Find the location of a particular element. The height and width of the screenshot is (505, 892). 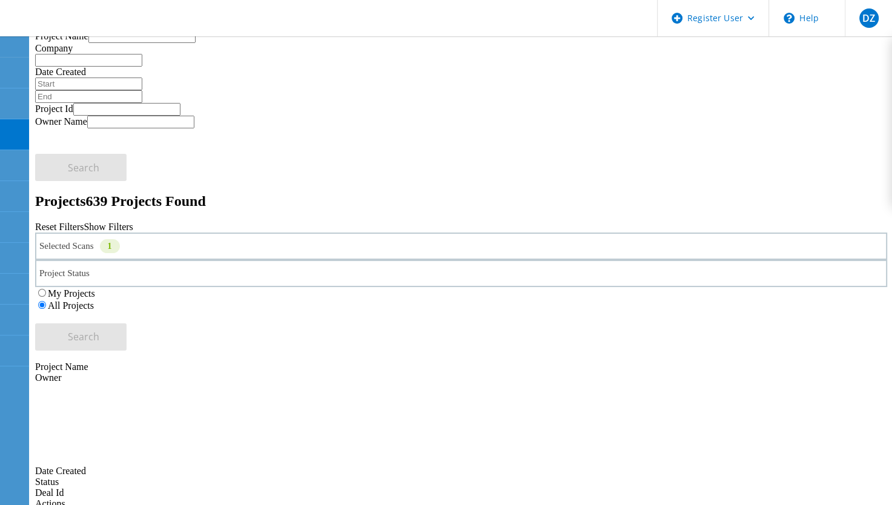

label: All Projects is located at coordinates (71, 305).